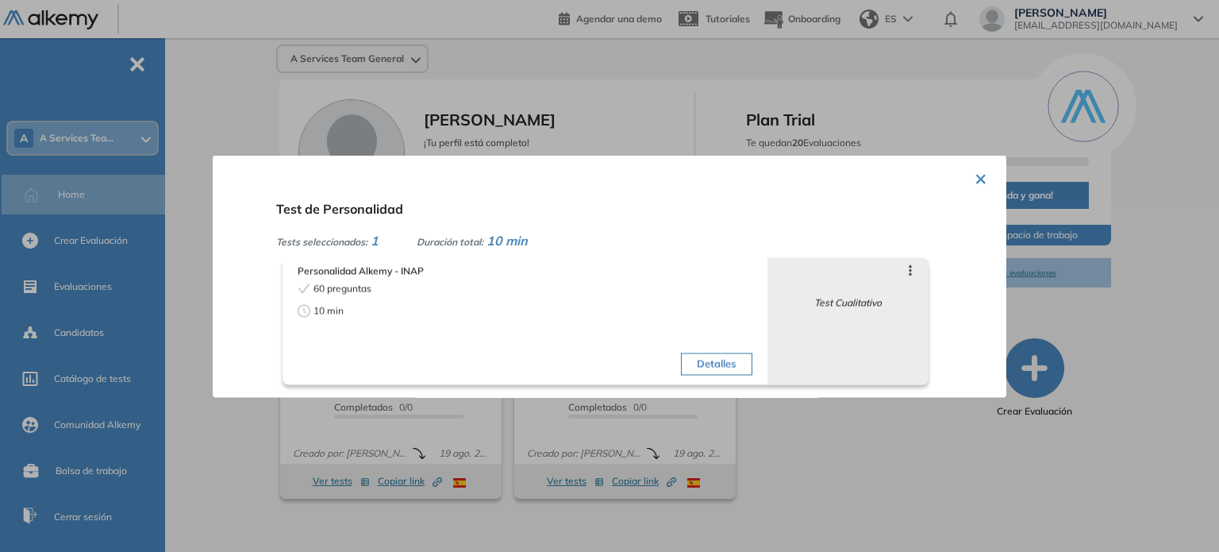  I want to click on span: Test Cualitativo, so click(848, 302).